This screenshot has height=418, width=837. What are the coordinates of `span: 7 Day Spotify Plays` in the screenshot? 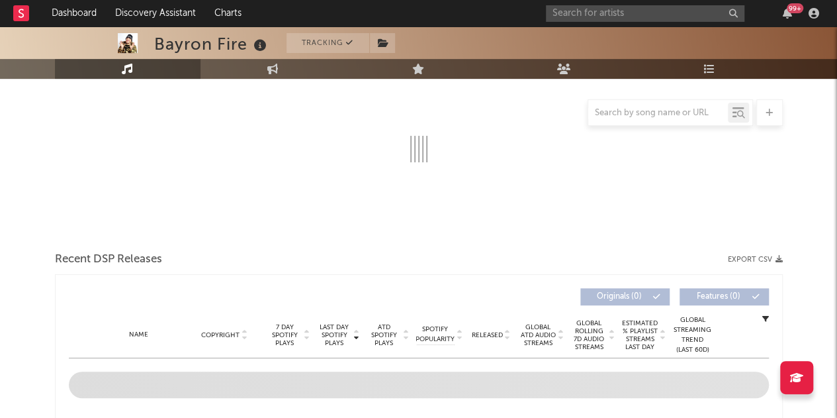 It's located at (285, 335).